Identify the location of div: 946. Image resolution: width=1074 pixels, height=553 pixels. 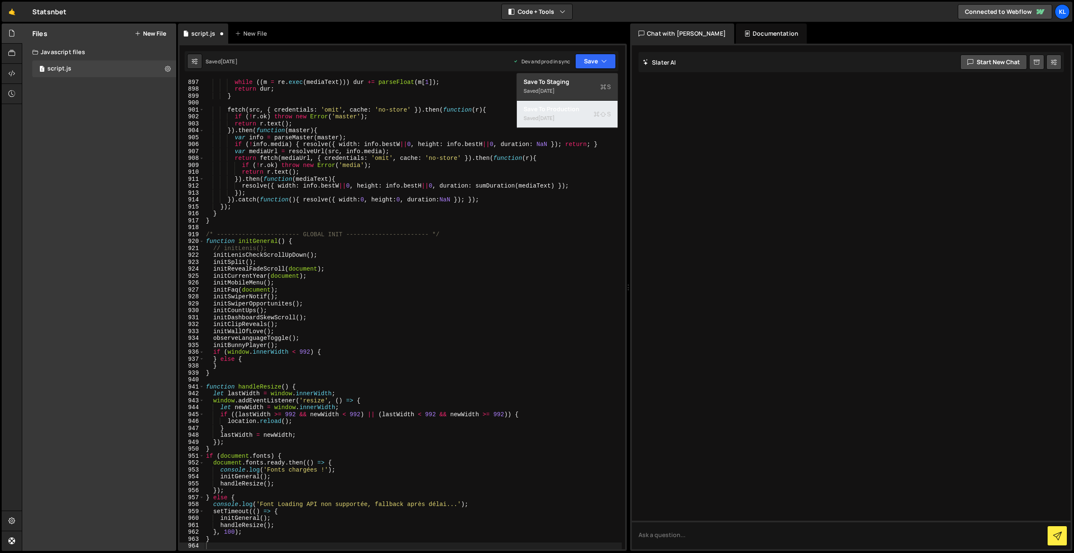
(192, 421).